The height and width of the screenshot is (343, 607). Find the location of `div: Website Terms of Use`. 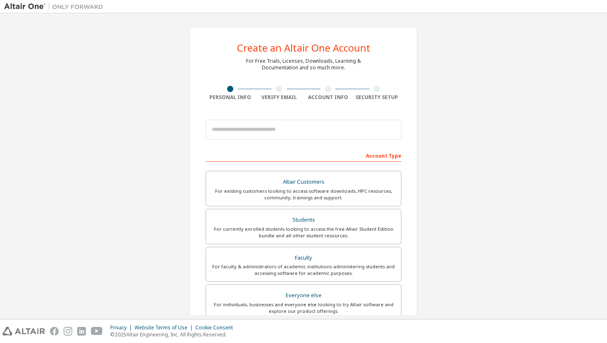

div: Website Terms of Use is located at coordinates (165, 328).